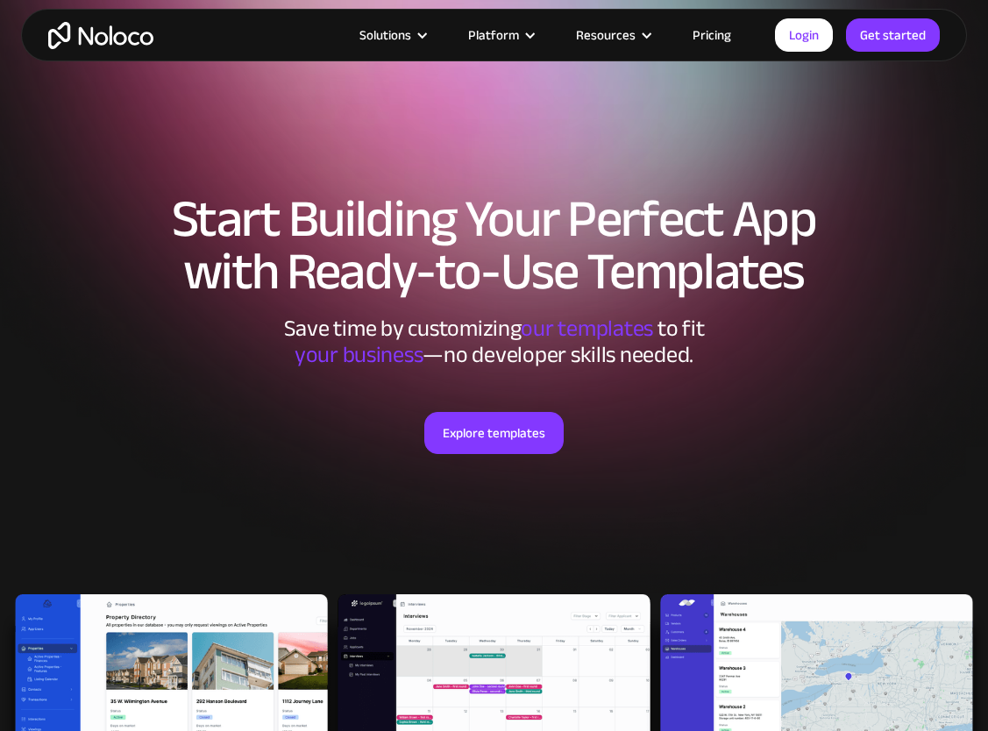 This screenshot has width=988, height=731. Describe the element at coordinates (494, 342) in the screenshot. I see `div: Save time by customizing to fit ‍ —no developer skills needed.` at that location.